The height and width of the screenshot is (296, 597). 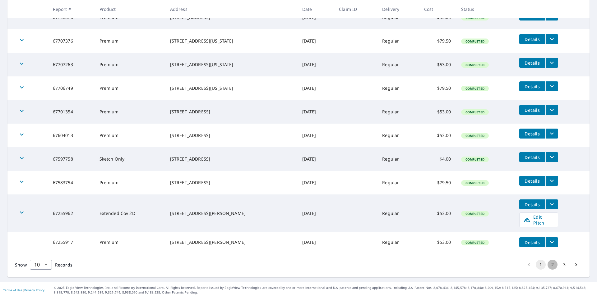 I want to click on a: Edit Pitch, so click(x=538, y=220).